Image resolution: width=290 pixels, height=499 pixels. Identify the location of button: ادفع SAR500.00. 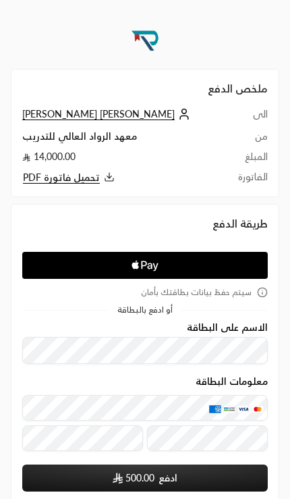
(145, 478).